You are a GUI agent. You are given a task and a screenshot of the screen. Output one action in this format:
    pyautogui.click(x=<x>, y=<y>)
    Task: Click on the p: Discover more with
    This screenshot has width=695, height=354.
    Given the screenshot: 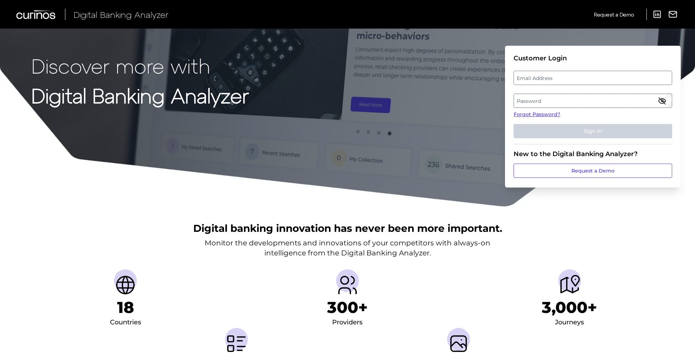 What is the action you would take?
    pyautogui.click(x=140, y=65)
    